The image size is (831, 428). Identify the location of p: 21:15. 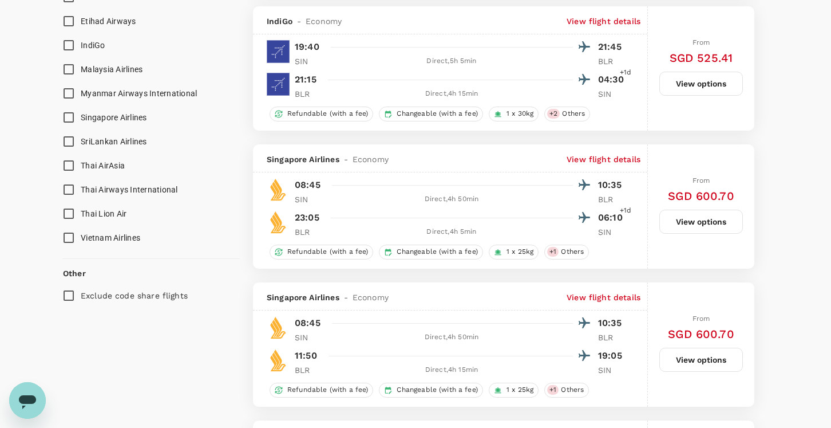
(306, 80).